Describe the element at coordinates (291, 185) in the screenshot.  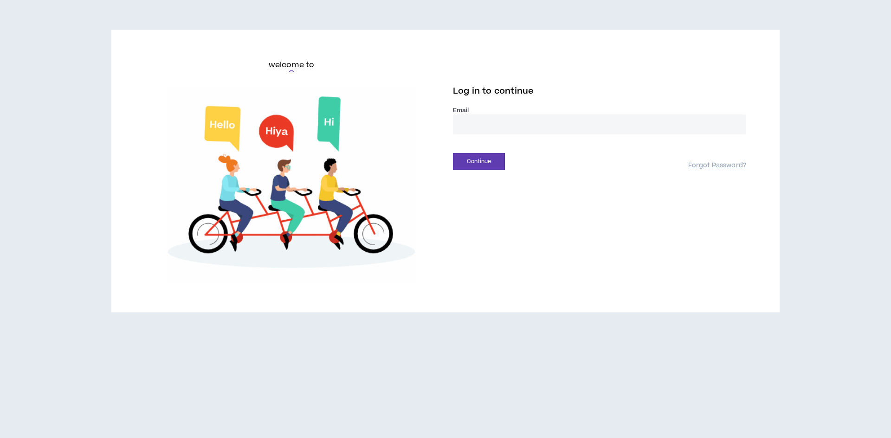
I see `img: Welcome to Wripple` at that location.